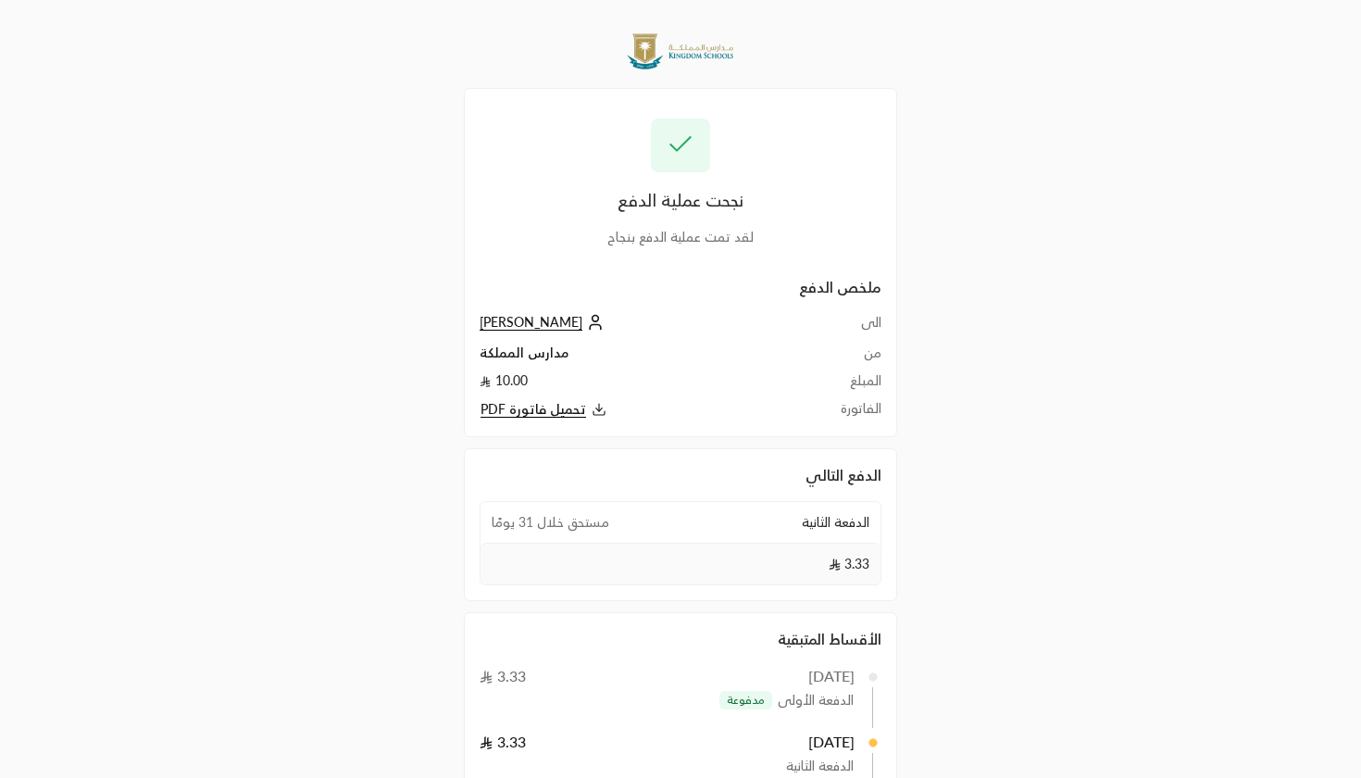 This screenshot has height=778, width=1361. What do you see at coordinates (745, 700) in the screenshot?
I see `span: مدفوعة` at bounding box center [745, 700].